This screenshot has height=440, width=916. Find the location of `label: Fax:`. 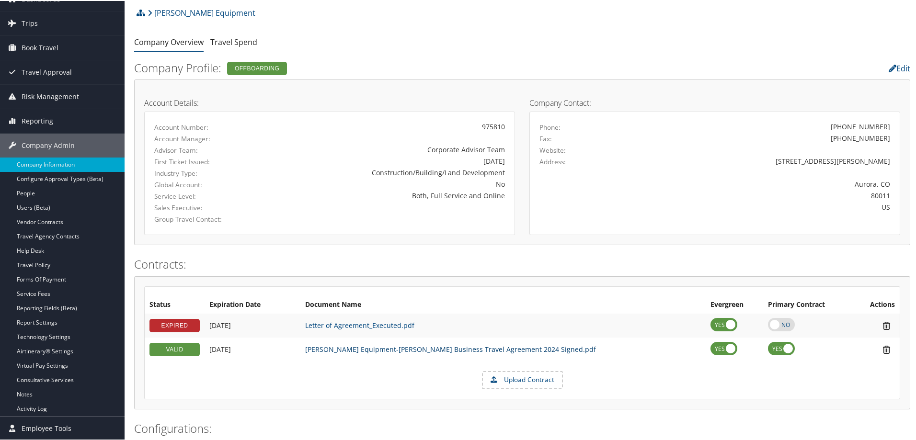

label: Fax: is located at coordinates (546, 138).